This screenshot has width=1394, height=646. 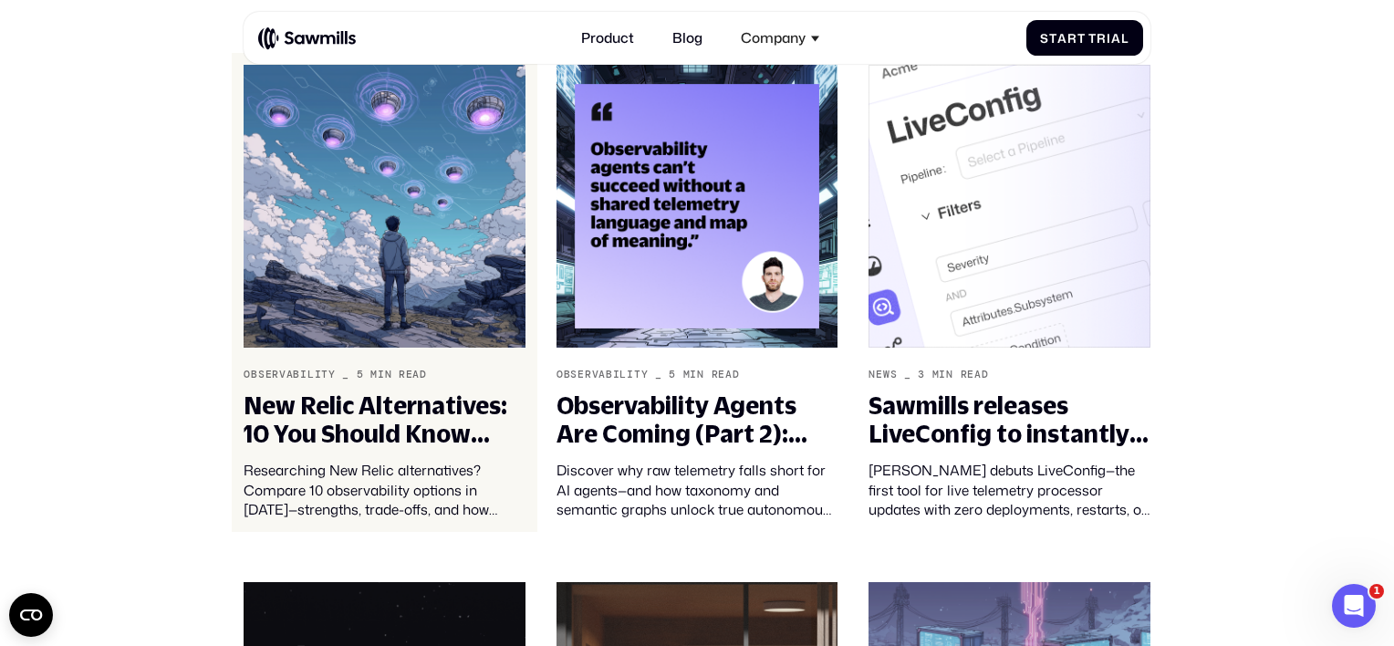 I want to click on a: StartTrial, so click(x=1084, y=37).